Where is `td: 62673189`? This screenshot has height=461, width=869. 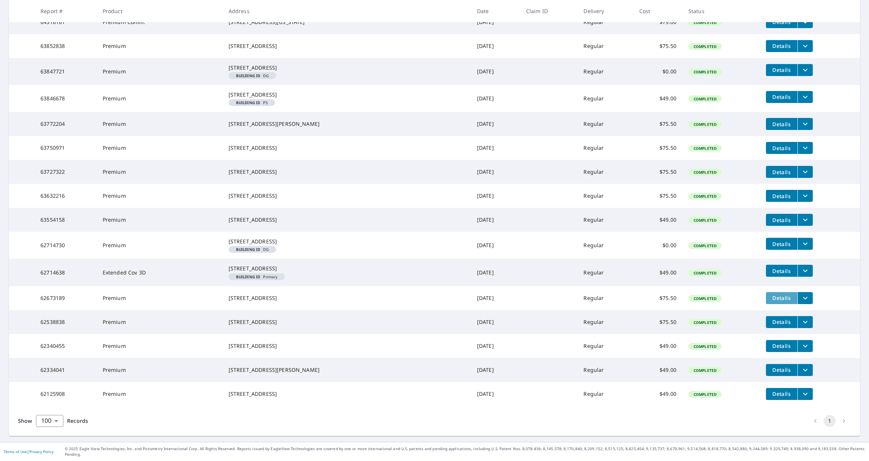
td: 62673189 is located at coordinates (66, 298).